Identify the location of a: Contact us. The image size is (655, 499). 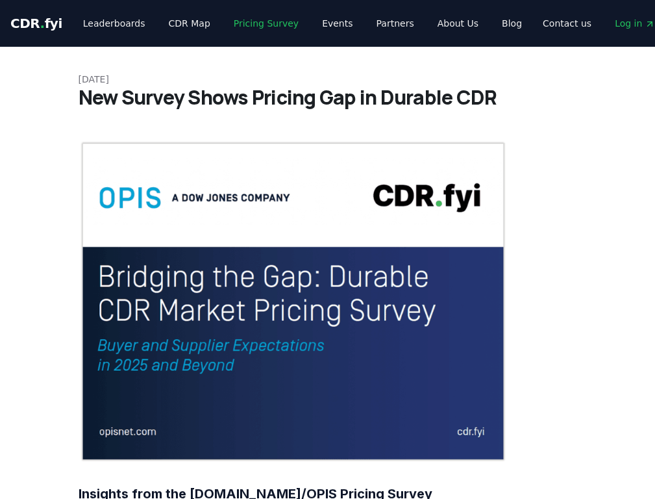
(567, 23).